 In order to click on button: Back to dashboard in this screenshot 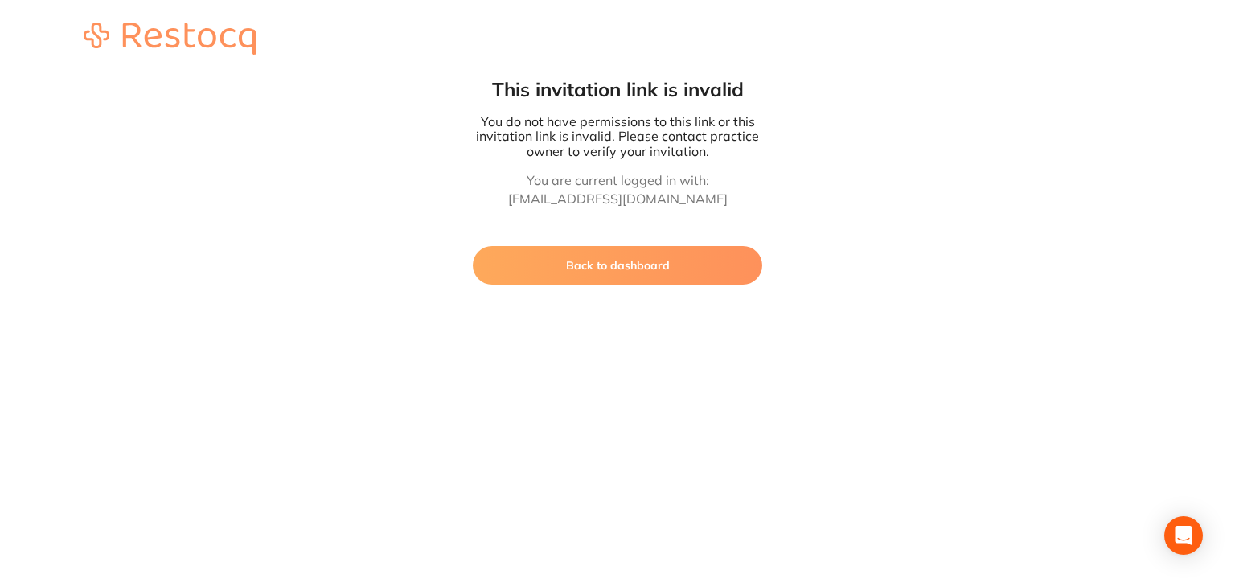, I will do `click(617, 265)`.